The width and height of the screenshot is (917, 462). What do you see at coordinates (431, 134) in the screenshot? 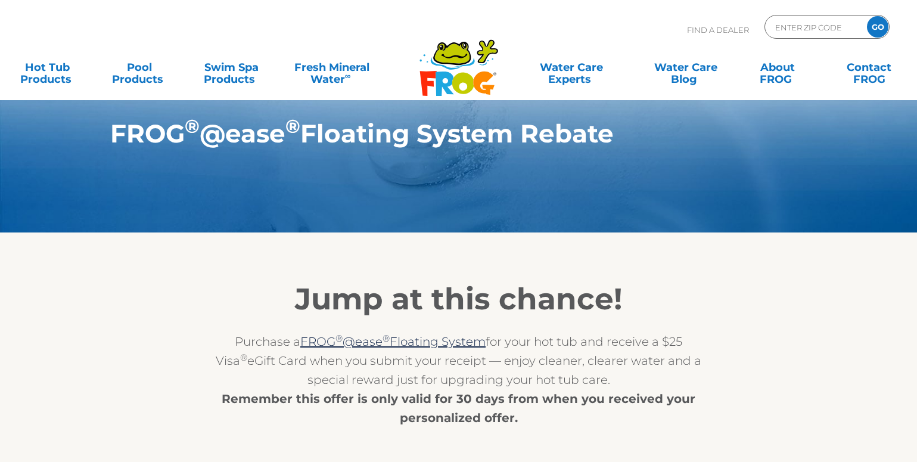
I see `h1: FROG @ease Floating System Rebate` at bounding box center [431, 134].